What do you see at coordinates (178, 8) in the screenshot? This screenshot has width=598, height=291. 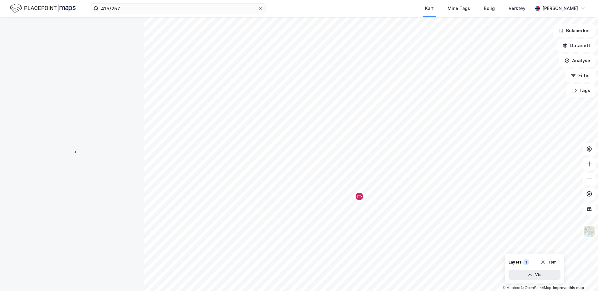 I see `input: Søk på adresse, matrikkel, gårdeiere, leietakere eller personer` at bounding box center [178, 8].